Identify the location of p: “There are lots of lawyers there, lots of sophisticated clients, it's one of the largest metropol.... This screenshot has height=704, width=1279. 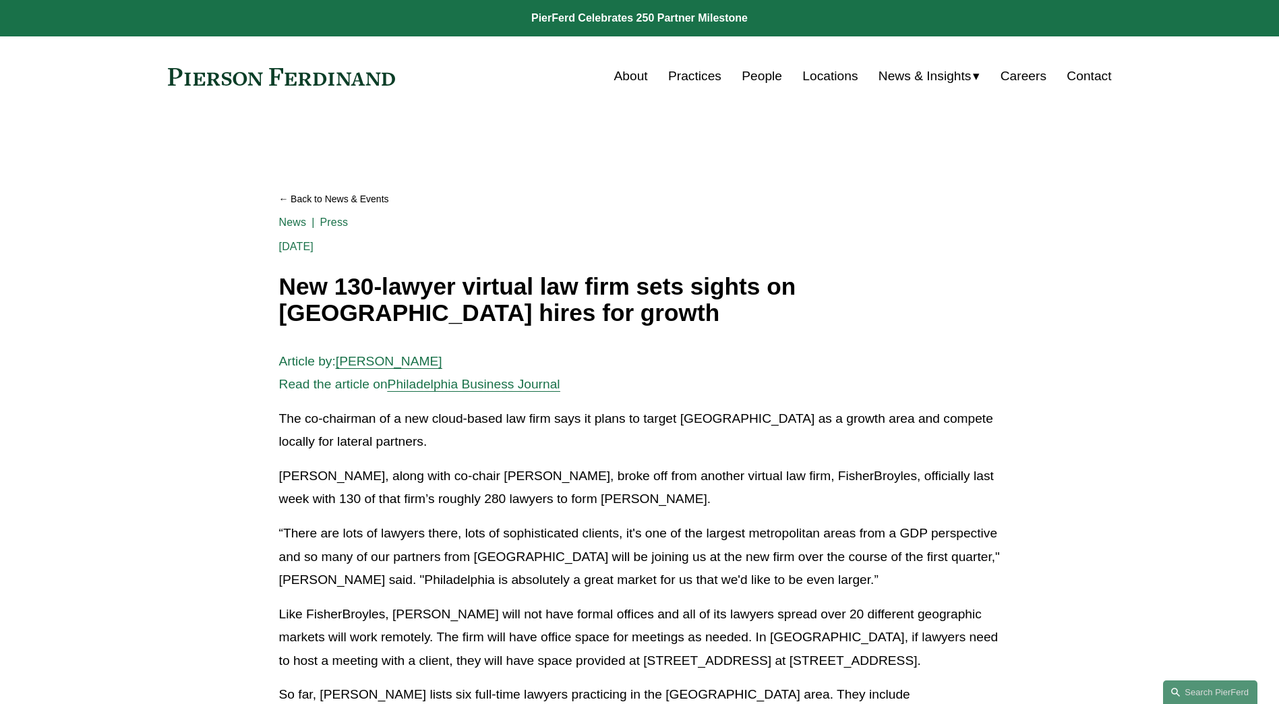
(640, 557).